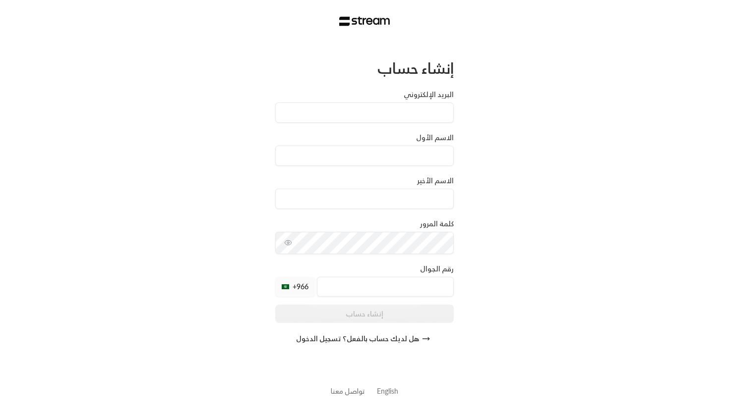 The image size is (729, 416). What do you see at coordinates (435, 181) in the screenshot?
I see `label: الاسم الأخير` at bounding box center [435, 181].